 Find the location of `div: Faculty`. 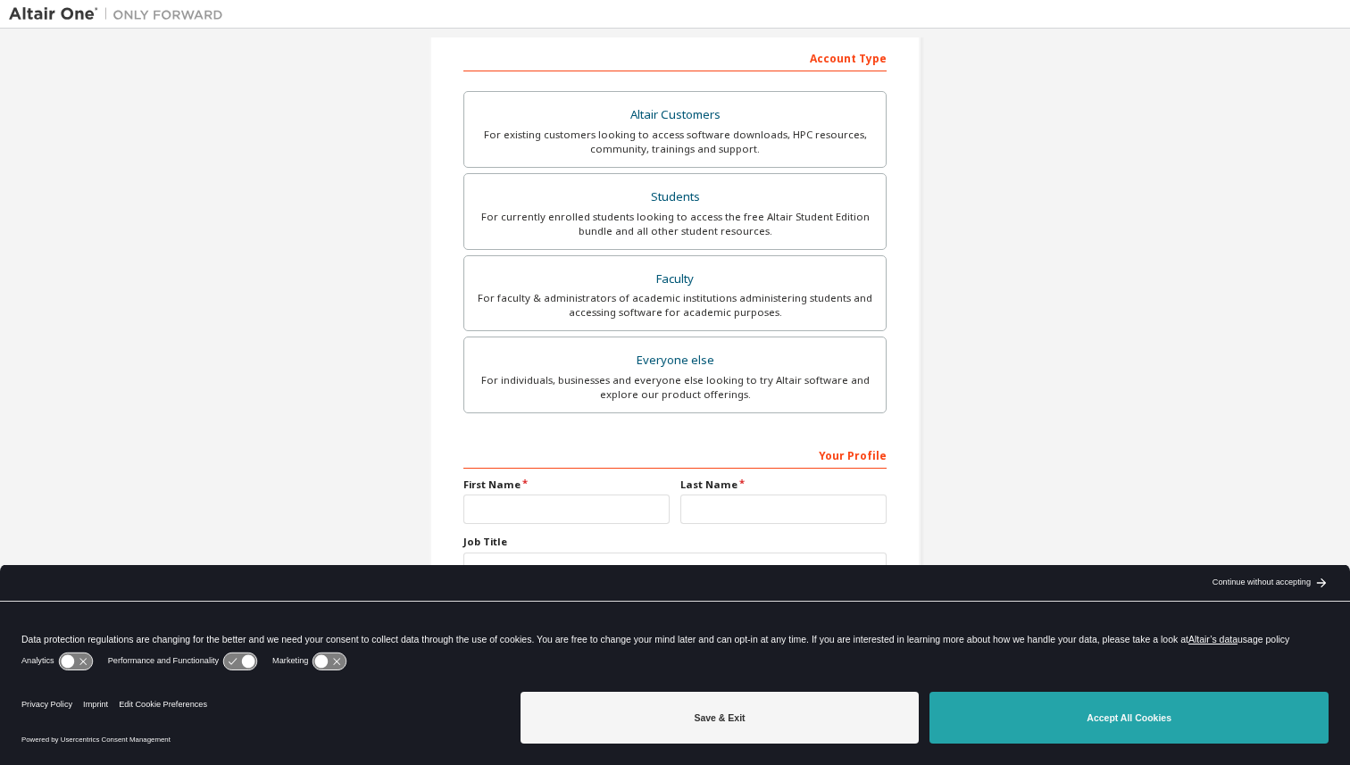

div: Faculty is located at coordinates (675, 280).